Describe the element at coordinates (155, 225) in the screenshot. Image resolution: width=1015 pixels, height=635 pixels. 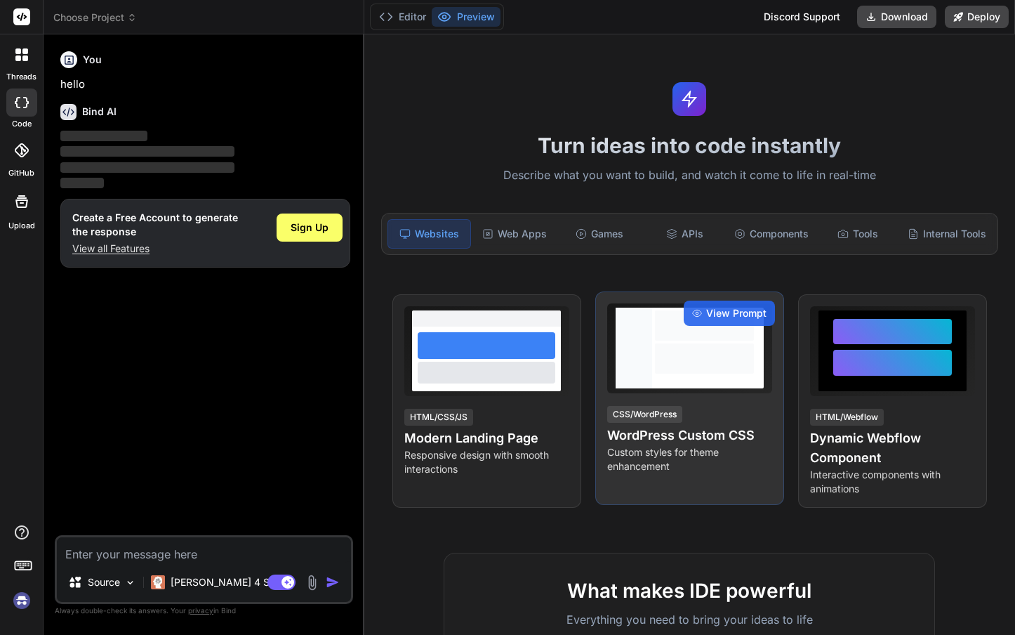
I see `h1: Create a Free Account to generate the response` at that location.